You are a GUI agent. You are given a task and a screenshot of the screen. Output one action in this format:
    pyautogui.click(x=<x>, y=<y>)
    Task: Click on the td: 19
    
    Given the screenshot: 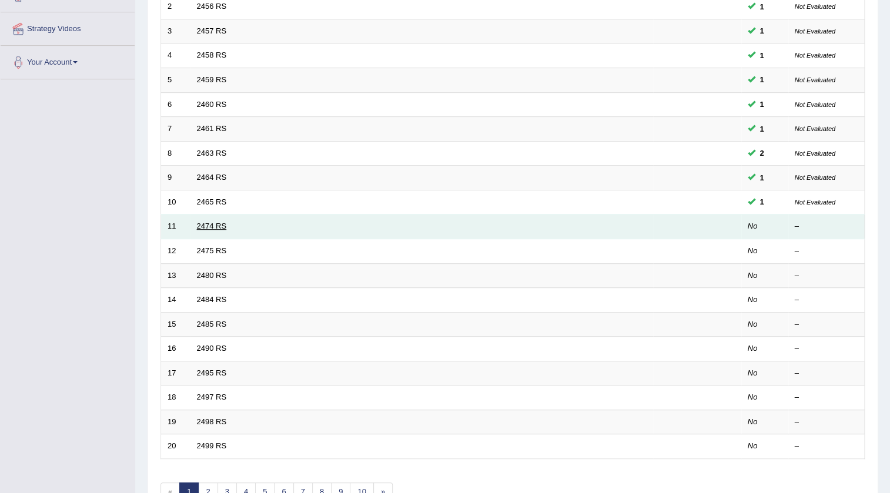 What is the action you would take?
    pyautogui.click(x=176, y=422)
    